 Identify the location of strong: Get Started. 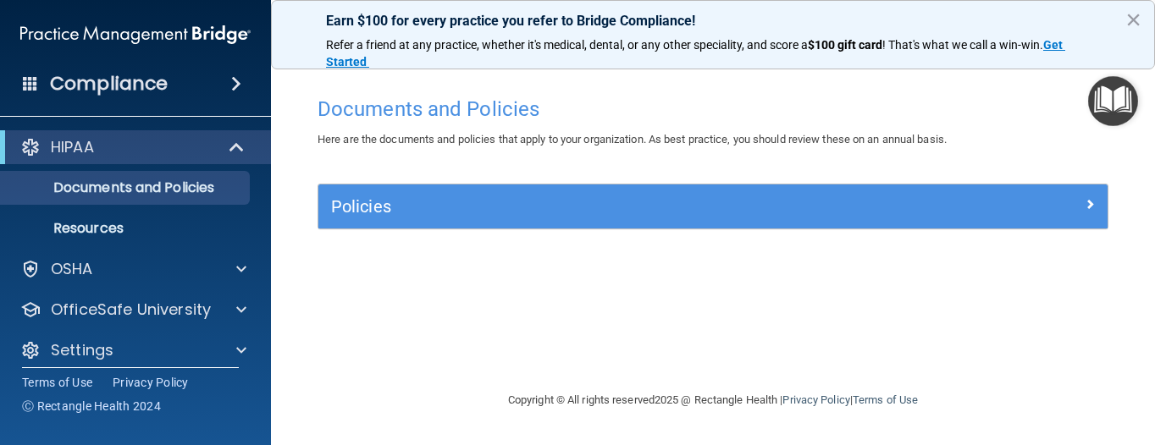
(695, 53).